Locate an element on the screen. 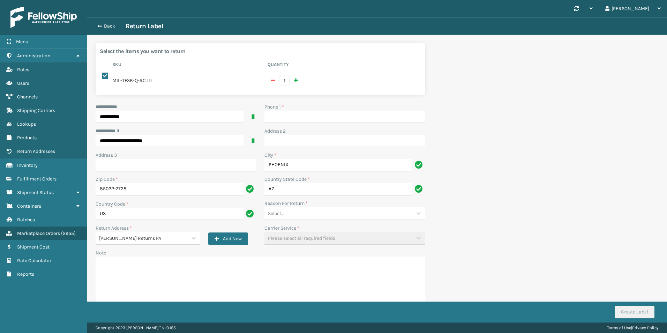 The image size is (667, 333). span: Administration is located at coordinates (33, 55).